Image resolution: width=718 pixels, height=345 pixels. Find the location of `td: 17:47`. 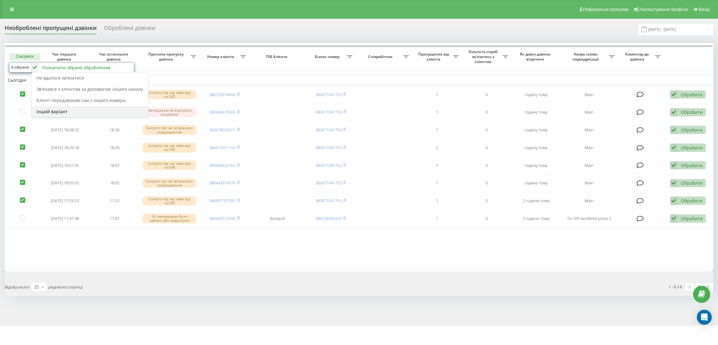

td: 17:47 is located at coordinates (114, 218).